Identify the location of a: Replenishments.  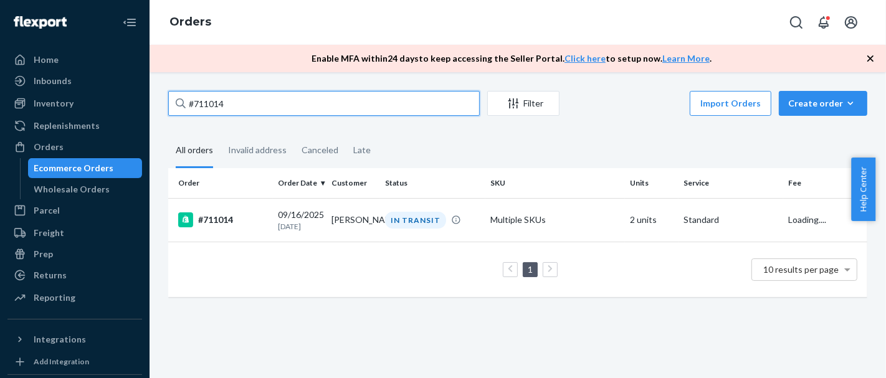
(75, 126).